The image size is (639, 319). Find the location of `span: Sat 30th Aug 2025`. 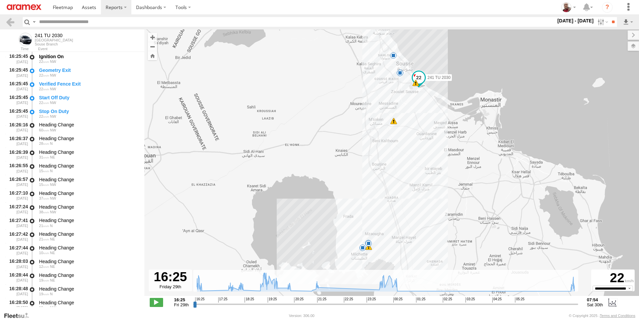

span: Sat 30th Aug 2025 is located at coordinates (595, 304).